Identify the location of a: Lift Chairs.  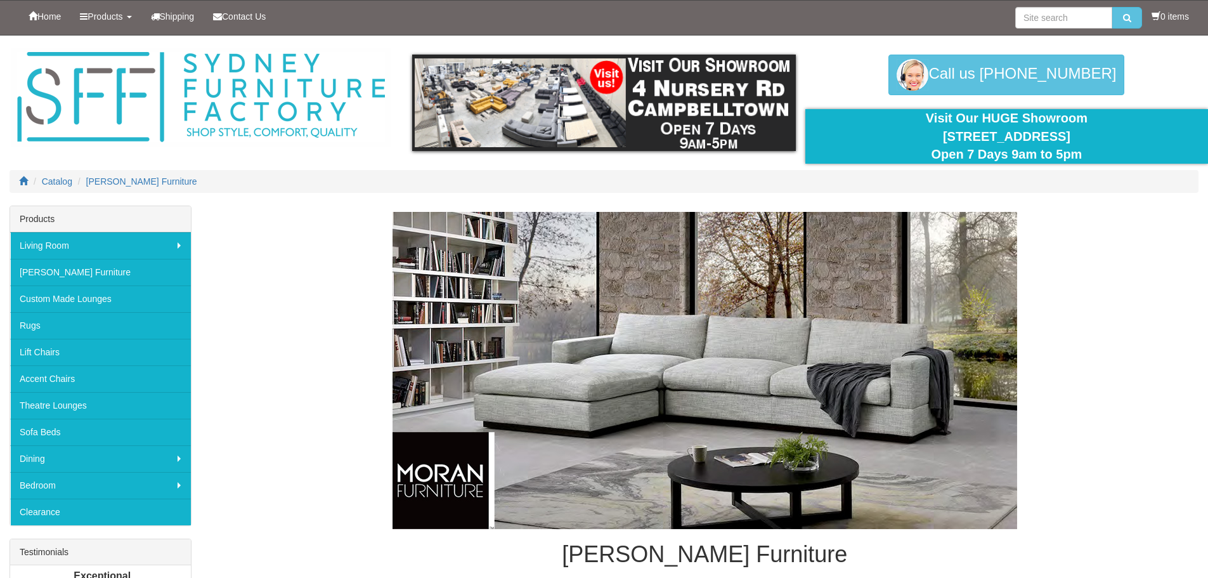
(100, 352).